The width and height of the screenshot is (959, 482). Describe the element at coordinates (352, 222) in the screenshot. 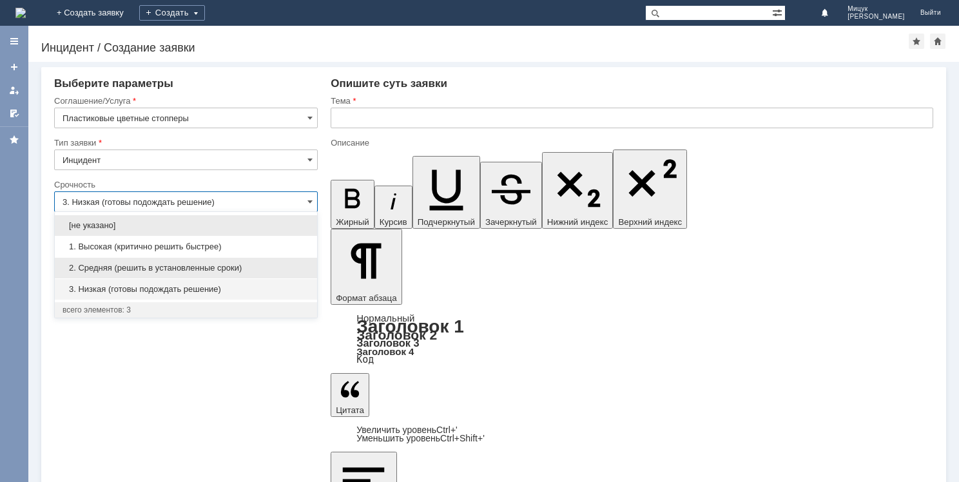

I see `span: Жирный` at that location.